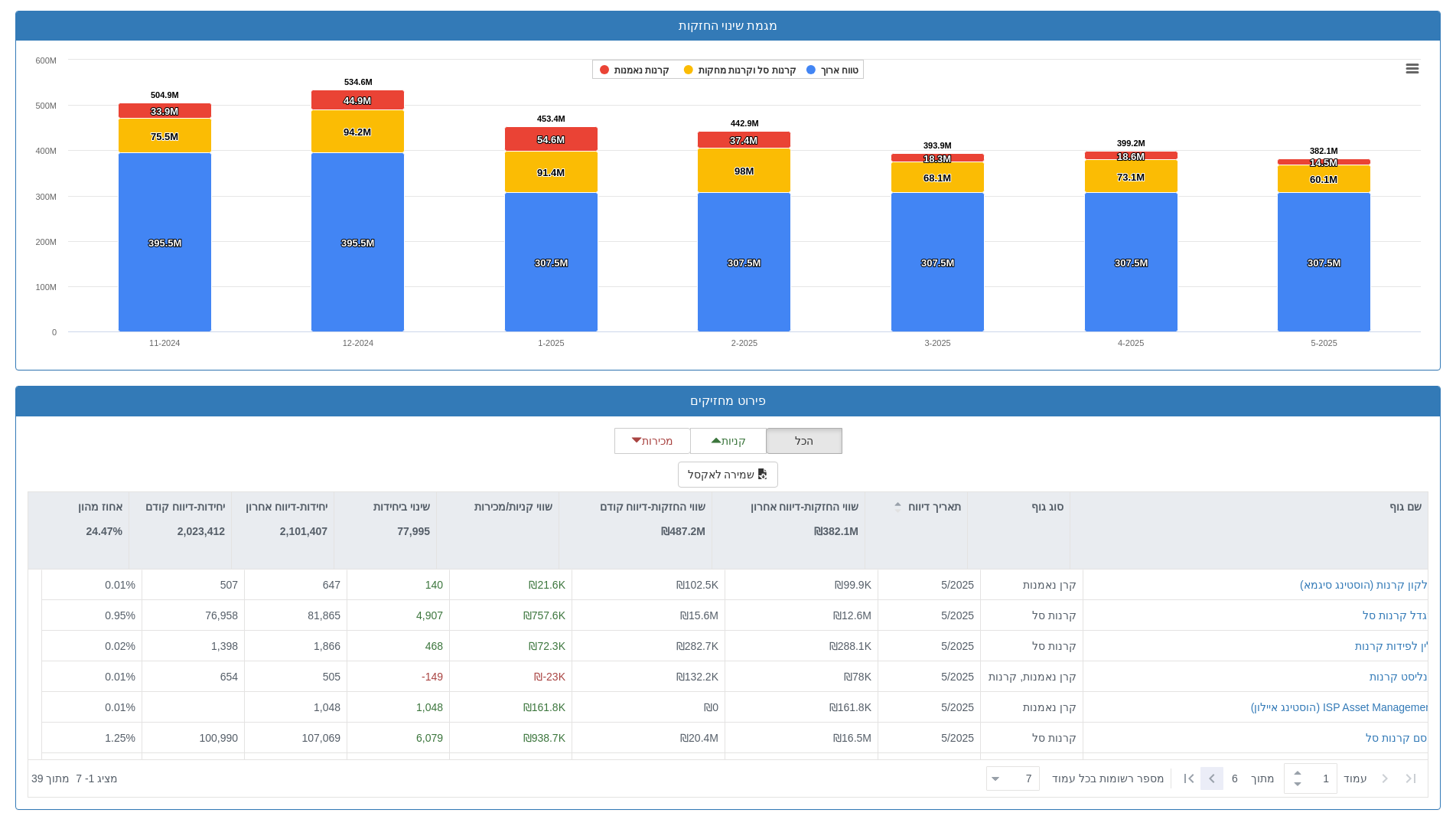 Image resolution: width=1456 pixels, height=829 pixels. Describe the element at coordinates (745, 124) in the screenshot. I see `tspan: 442.9M` at that location.